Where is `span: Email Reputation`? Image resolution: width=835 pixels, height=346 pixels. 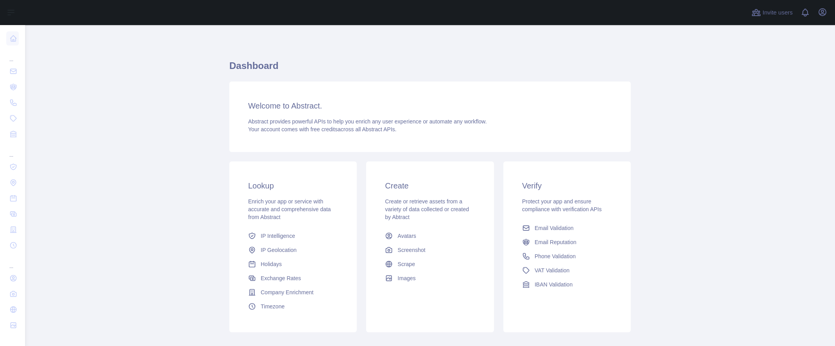
span: Email Reputation is located at coordinates (555, 242).